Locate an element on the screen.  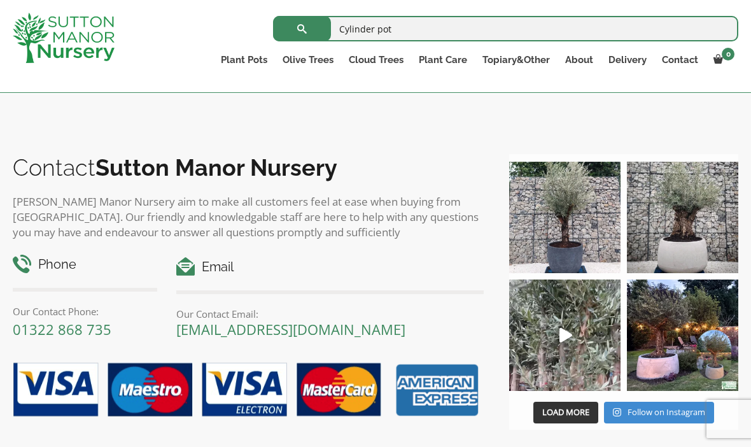
svg: Play is located at coordinates (566, 335).